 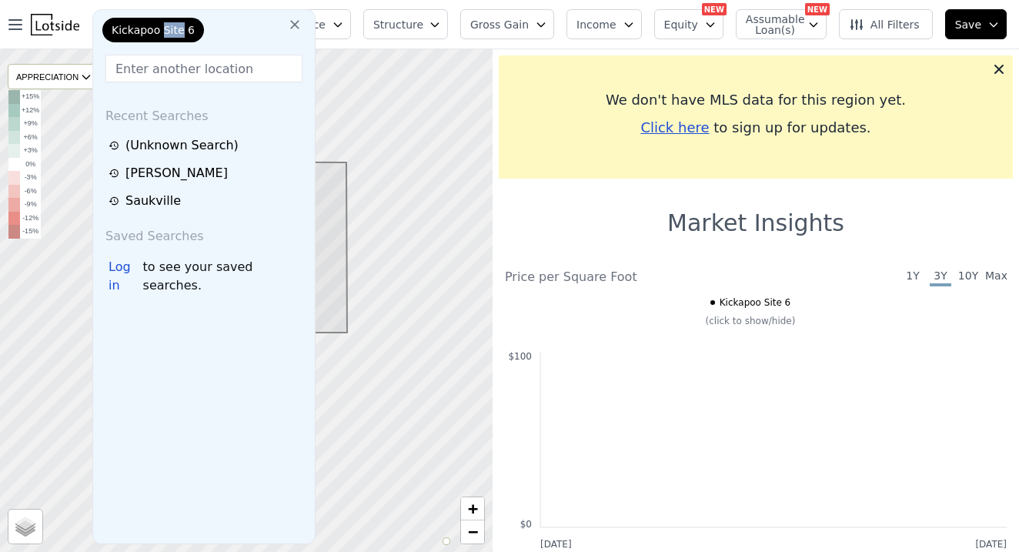 I want to click on text: $100, so click(x=519, y=356).